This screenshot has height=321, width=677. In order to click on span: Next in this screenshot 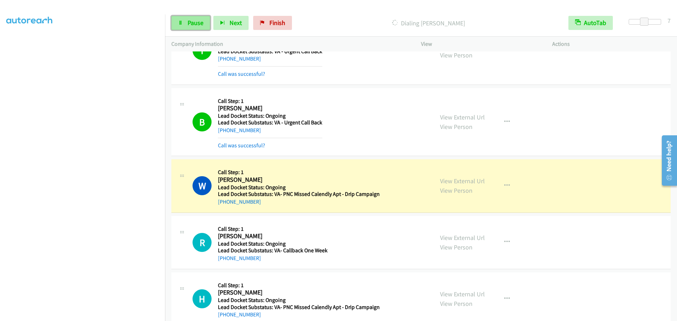, I will do `click(236, 23)`.